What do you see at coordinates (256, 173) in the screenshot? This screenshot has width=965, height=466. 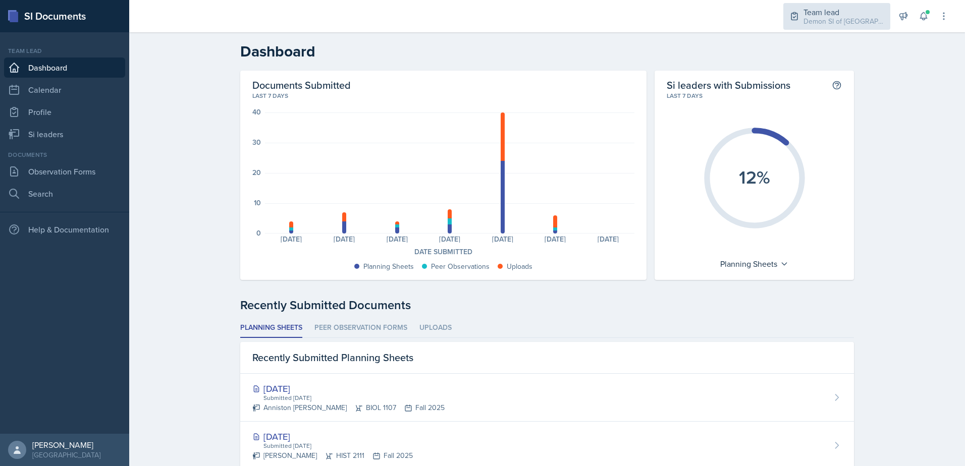 I see `div: 20` at bounding box center [256, 173].